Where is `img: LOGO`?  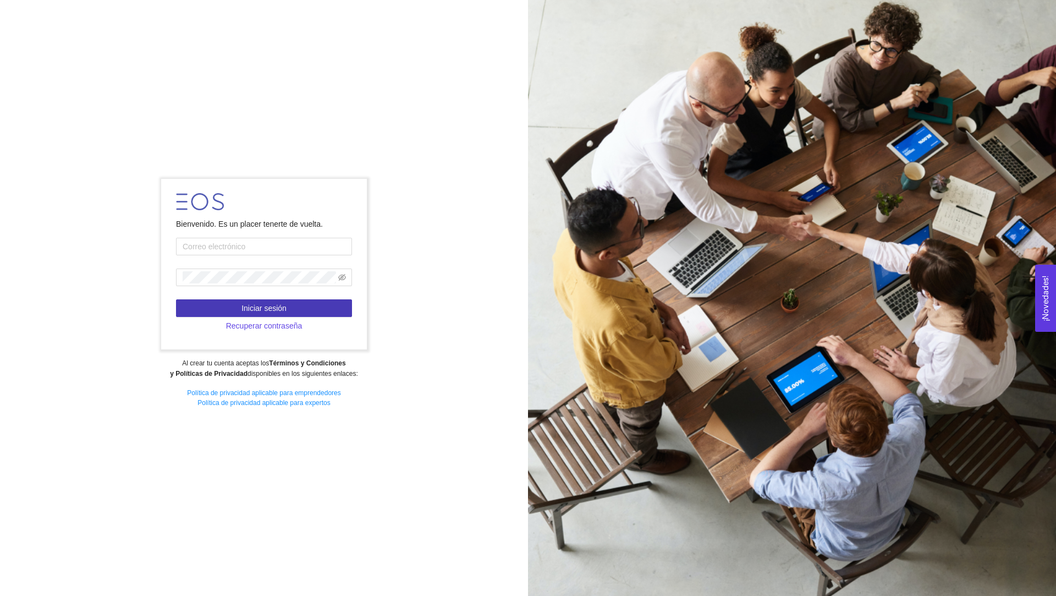 img: LOGO is located at coordinates (200, 201).